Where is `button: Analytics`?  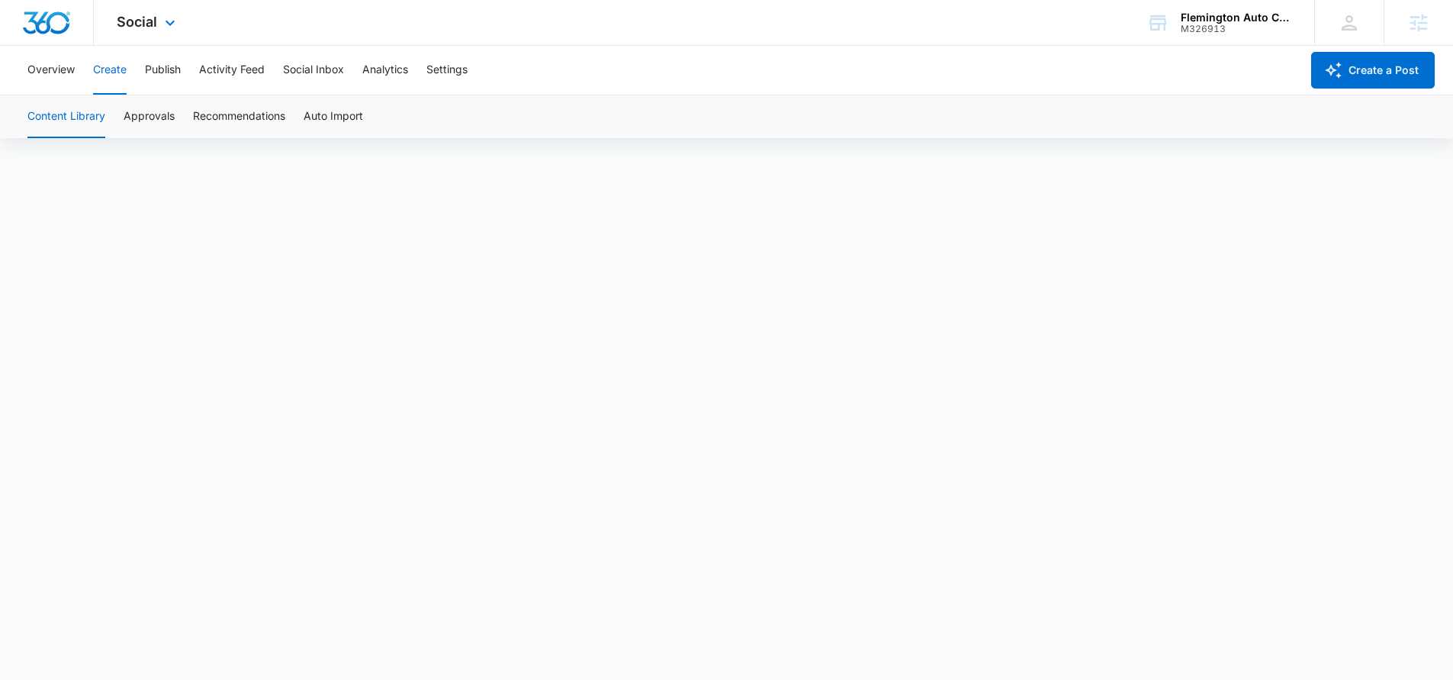
button: Analytics is located at coordinates (385, 70).